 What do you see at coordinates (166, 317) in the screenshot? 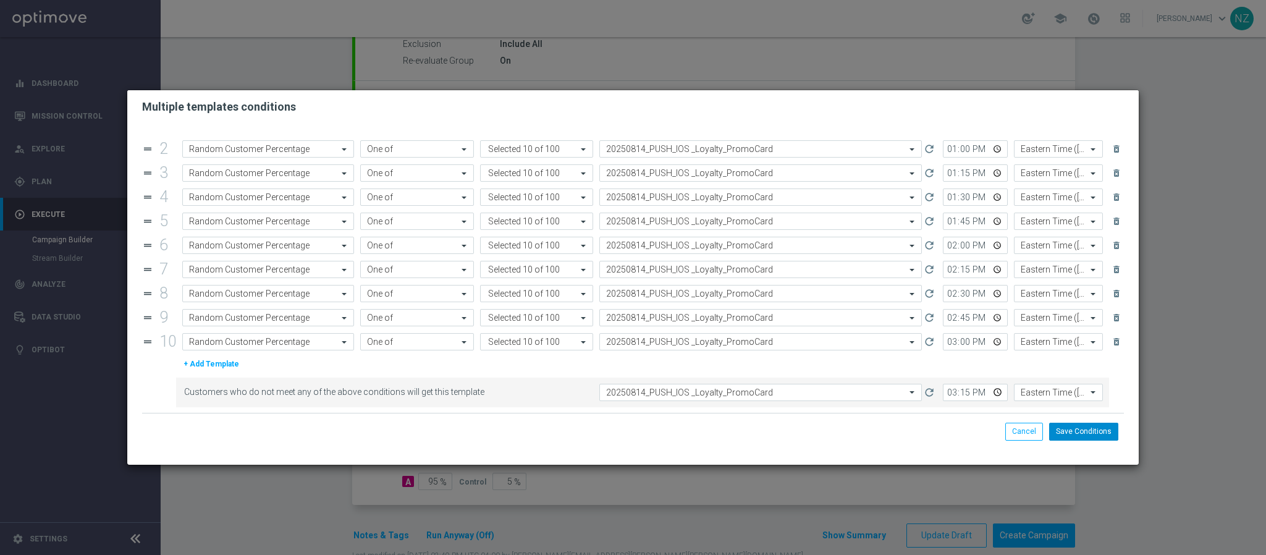
I see `div: 9` at bounding box center [166, 317].